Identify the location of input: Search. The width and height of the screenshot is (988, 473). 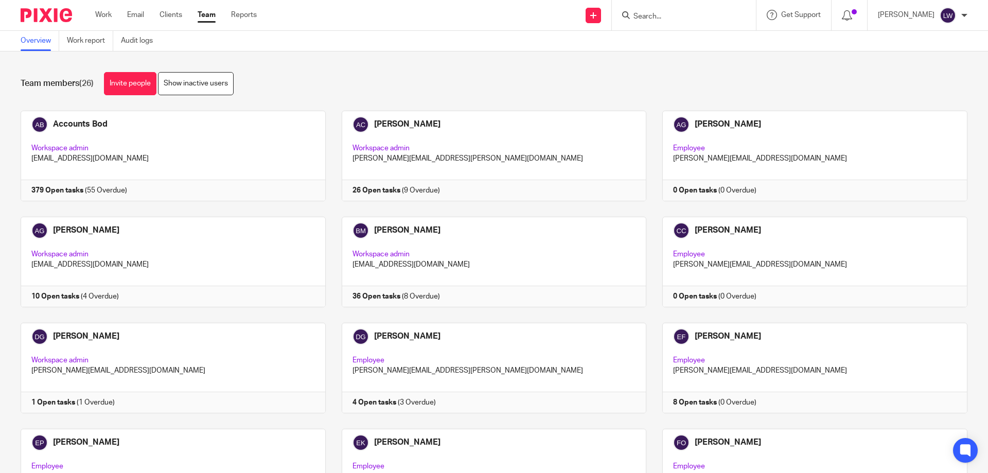
(679, 17).